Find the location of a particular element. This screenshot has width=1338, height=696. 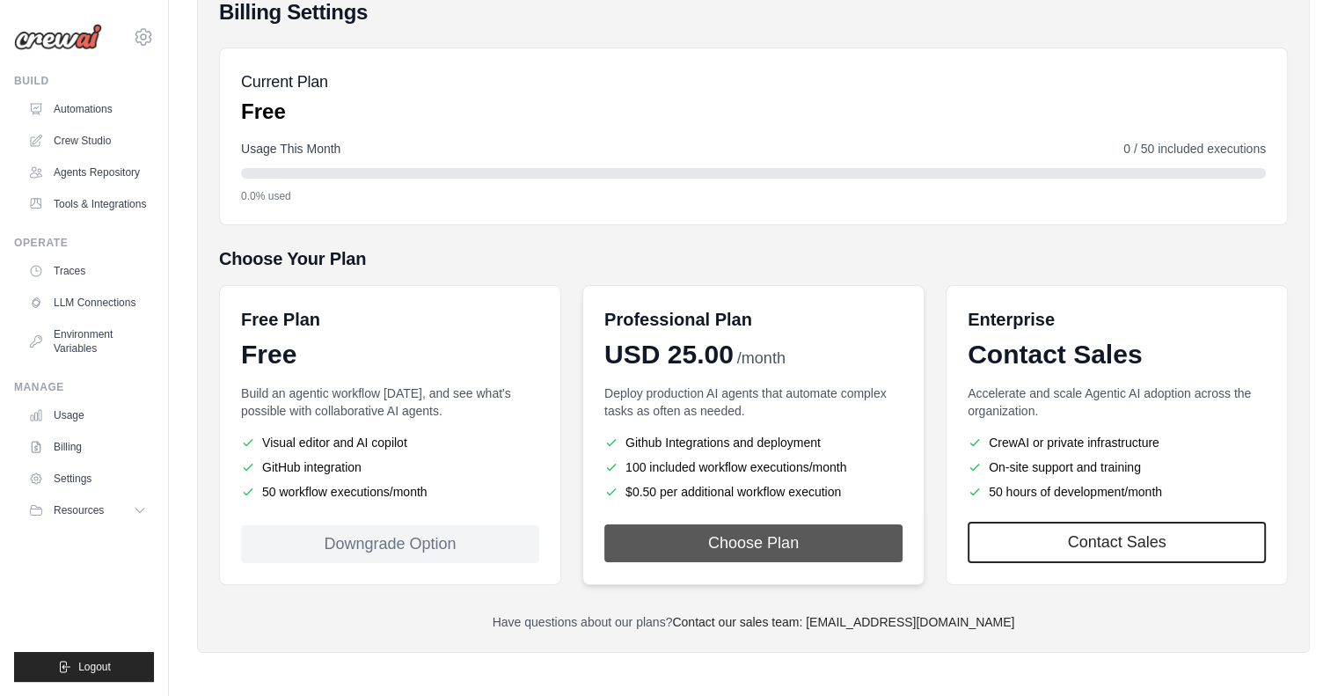

button: Choose Plan is located at coordinates (753, 543).